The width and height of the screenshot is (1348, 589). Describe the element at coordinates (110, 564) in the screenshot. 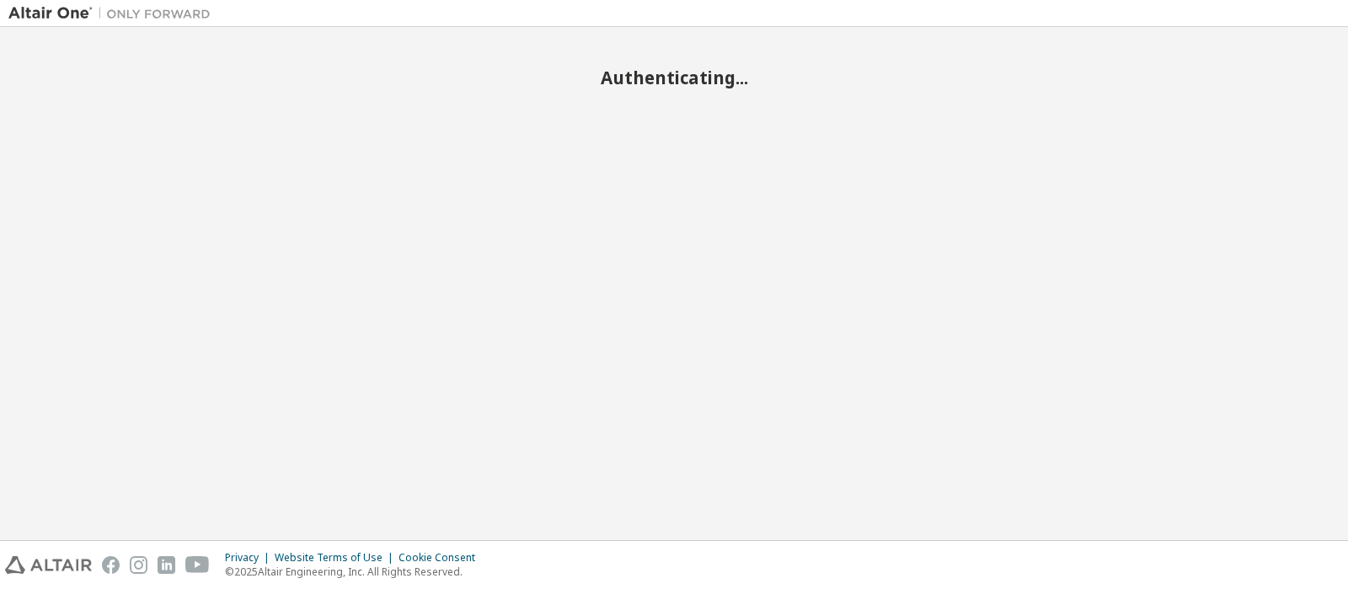

I see `img: facebook.svg` at that location.